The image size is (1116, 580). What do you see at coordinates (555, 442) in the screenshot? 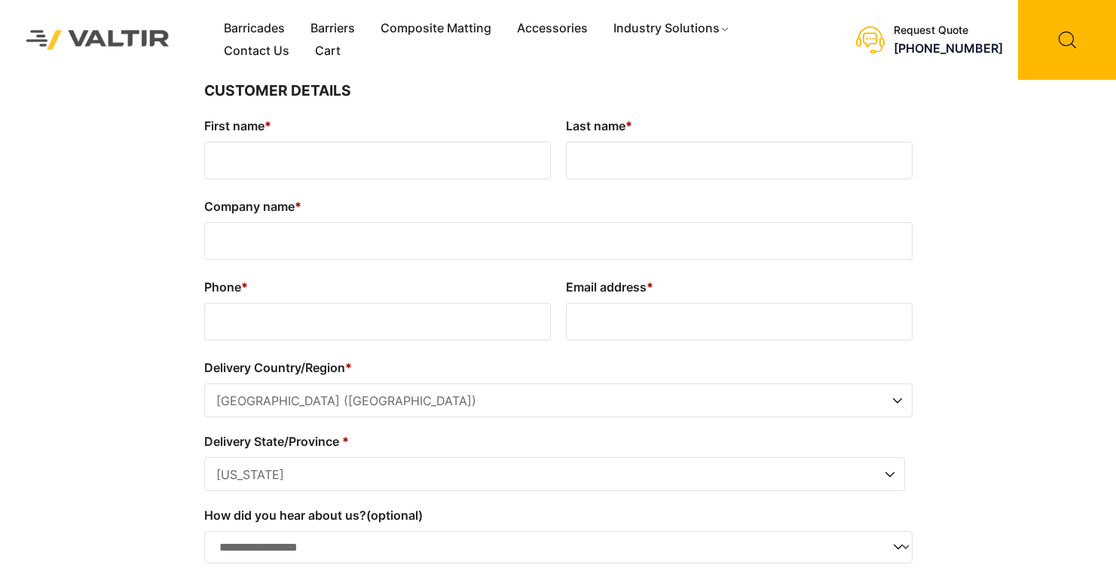
I see `label: Delivery State/Province` at bounding box center [555, 442].